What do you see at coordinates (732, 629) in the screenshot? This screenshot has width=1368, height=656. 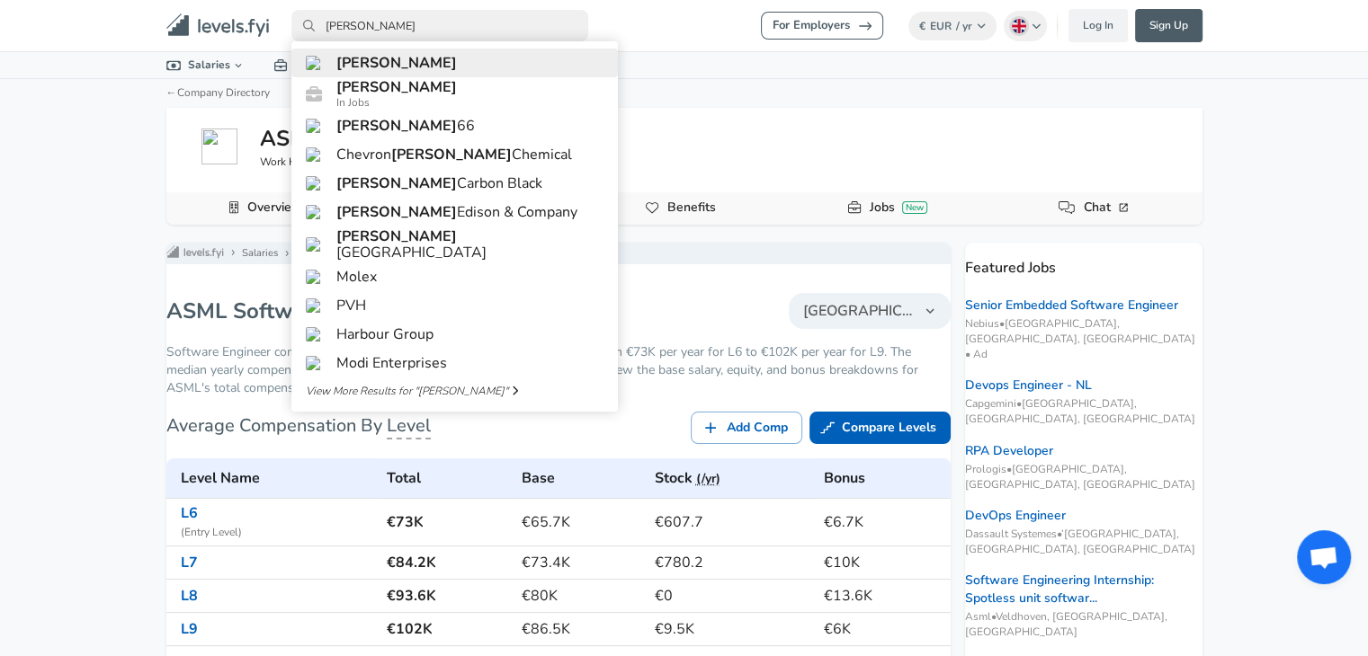 I see `h6: €9.5K` at bounding box center [732, 629].